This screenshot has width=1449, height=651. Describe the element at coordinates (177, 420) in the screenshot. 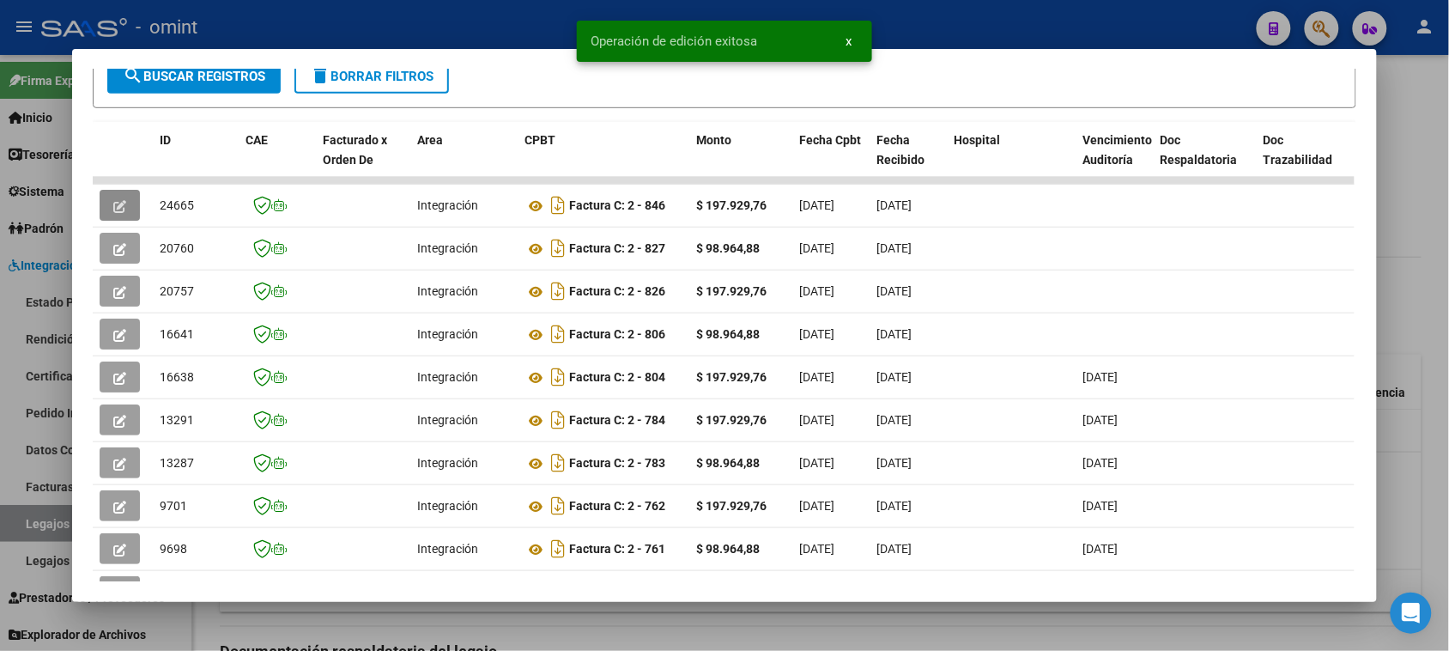

I see `span: 13291` at that location.